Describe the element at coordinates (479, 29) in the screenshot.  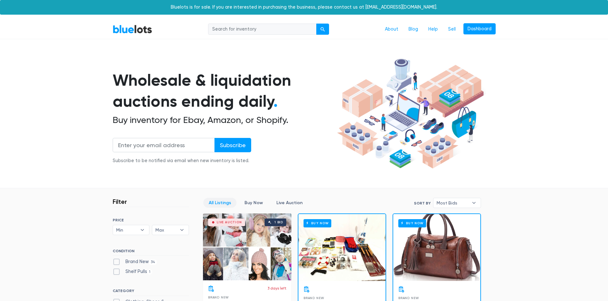
I see `a: Dashboard` at that location.